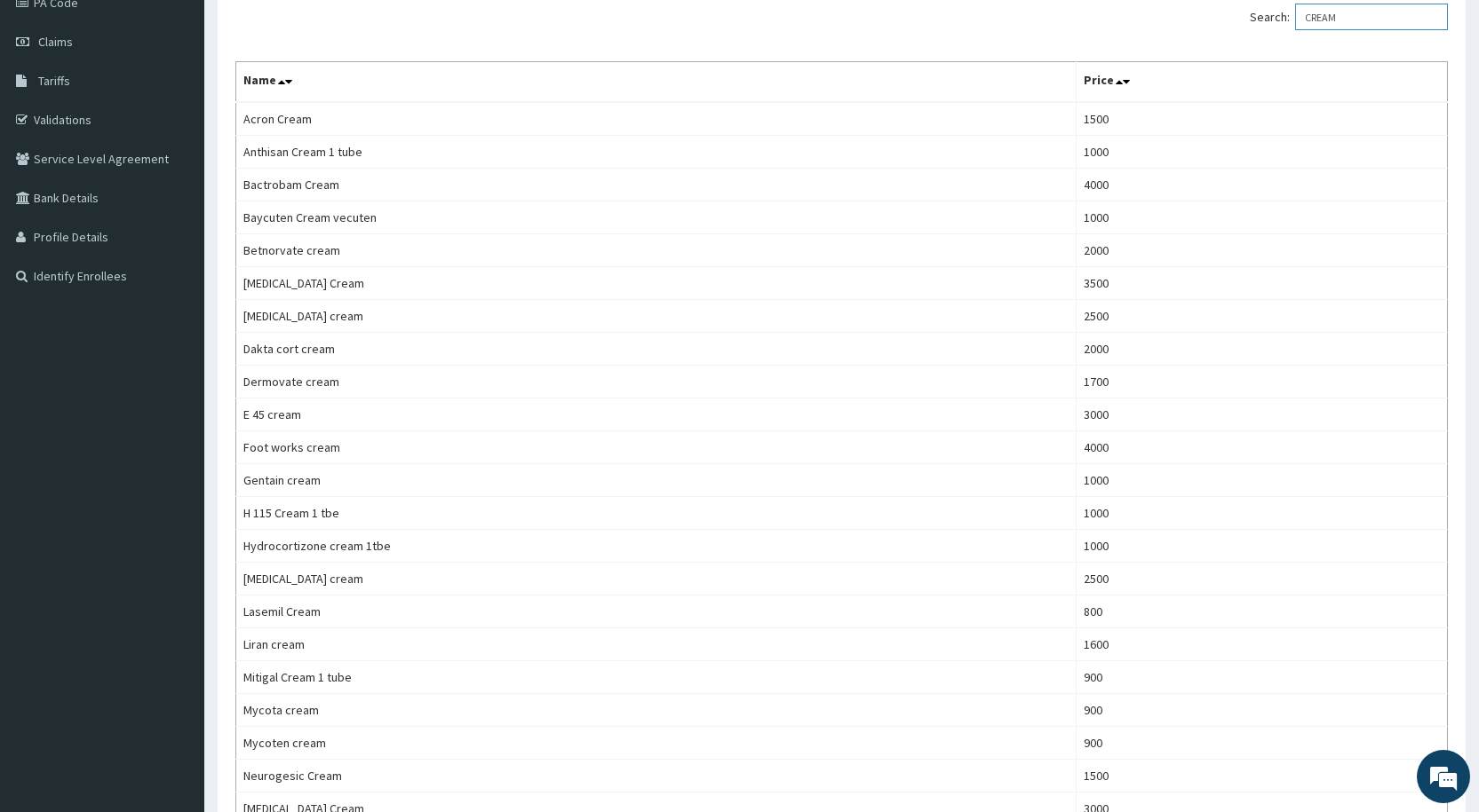 This screenshot has height=812, width=1479. What do you see at coordinates (656, 546) in the screenshot?
I see `td: Hydrocortizone cream 1tbe` at bounding box center [656, 546].